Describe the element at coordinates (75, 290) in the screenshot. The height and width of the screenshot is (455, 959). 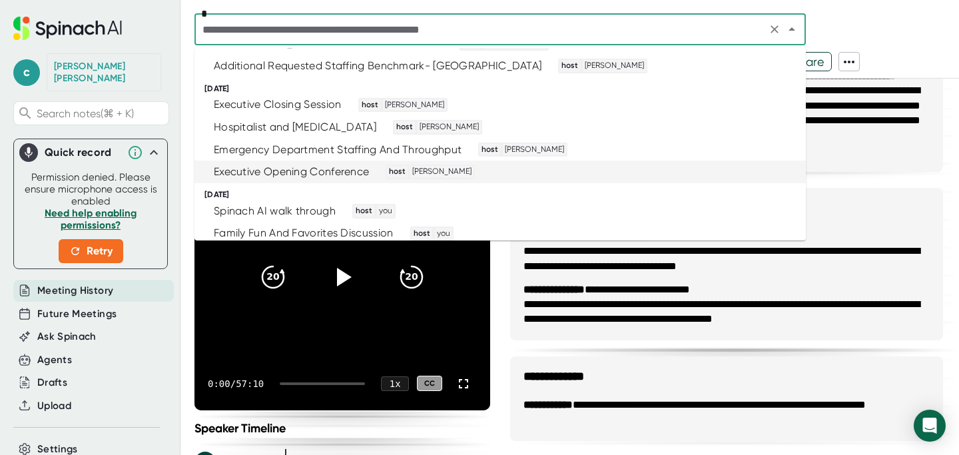
I see `span: Meeting History` at that location.